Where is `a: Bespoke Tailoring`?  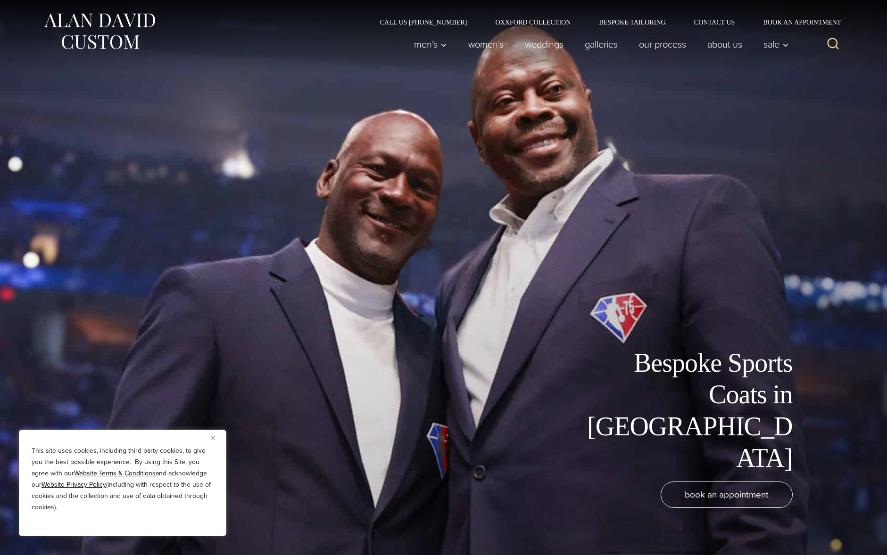
a: Bespoke Tailoring is located at coordinates (632, 22).